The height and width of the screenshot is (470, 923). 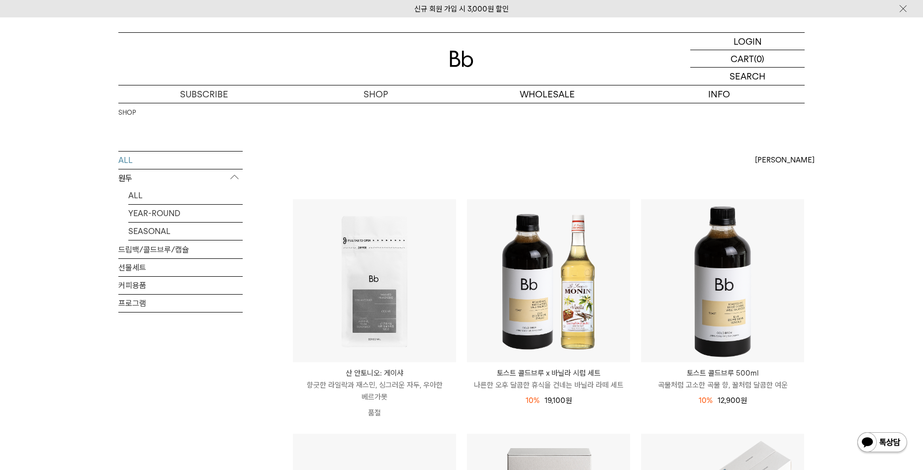 I want to click on p: 품절, so click(x=374, y=413).